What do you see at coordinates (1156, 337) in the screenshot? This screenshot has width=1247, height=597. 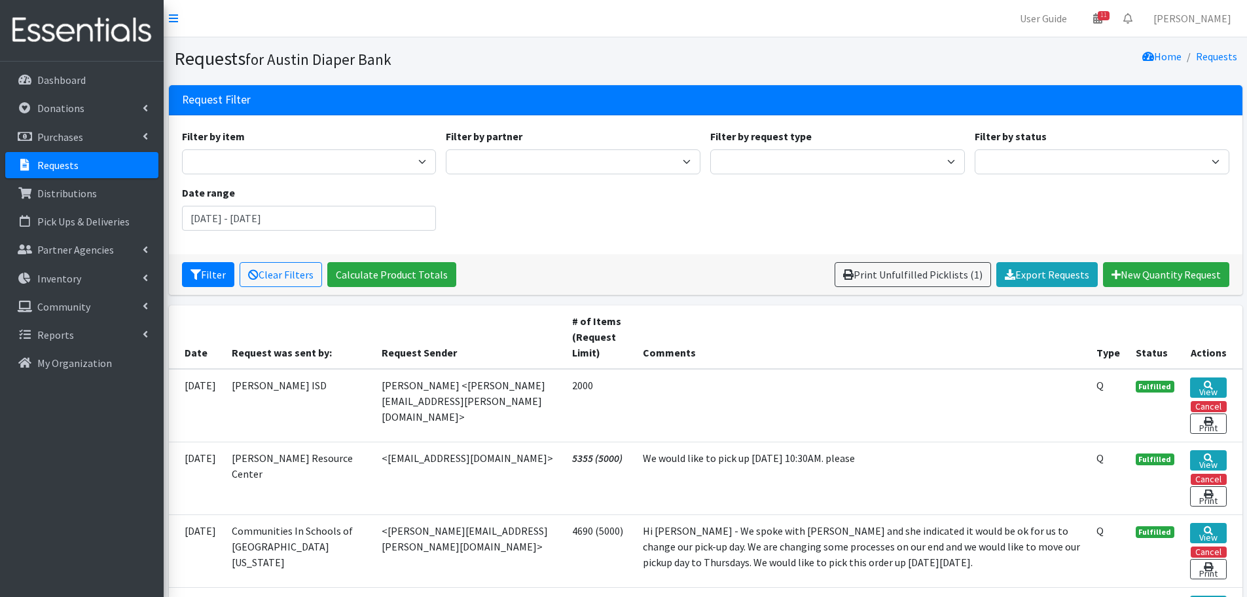 I see `th: Status` at bounding box center [1156, 337].